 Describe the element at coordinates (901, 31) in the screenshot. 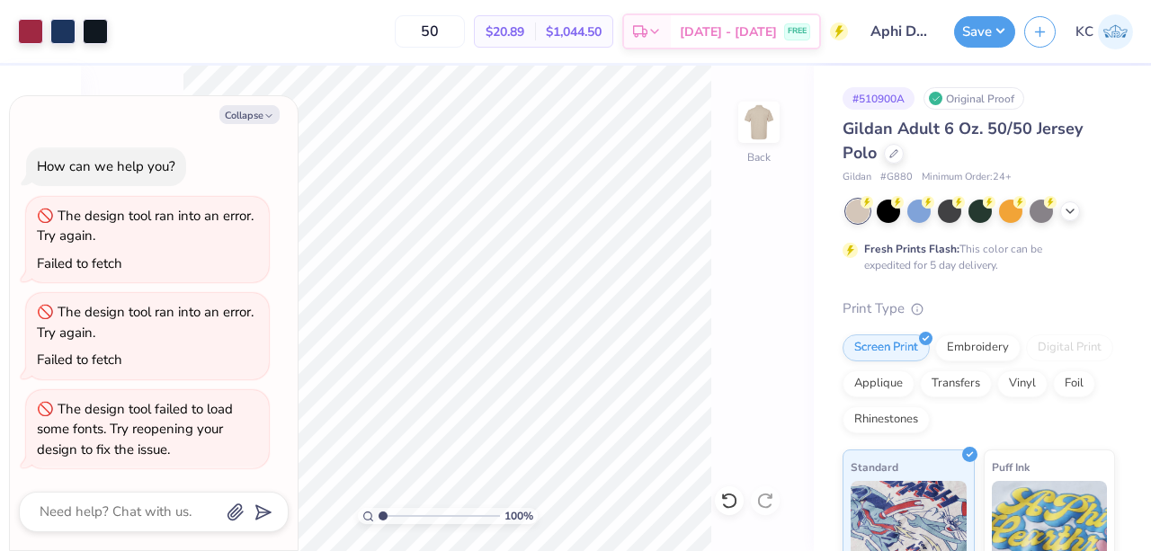

I see `input: Untitled Design` at that location.